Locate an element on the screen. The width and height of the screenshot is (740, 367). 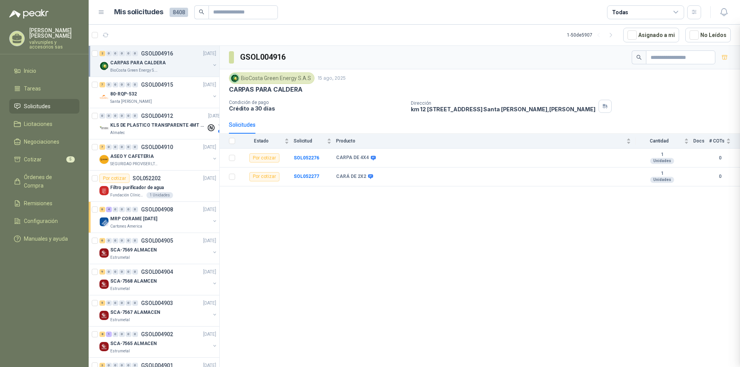
a: Cotizar5 is located at coordinates (44, 160).